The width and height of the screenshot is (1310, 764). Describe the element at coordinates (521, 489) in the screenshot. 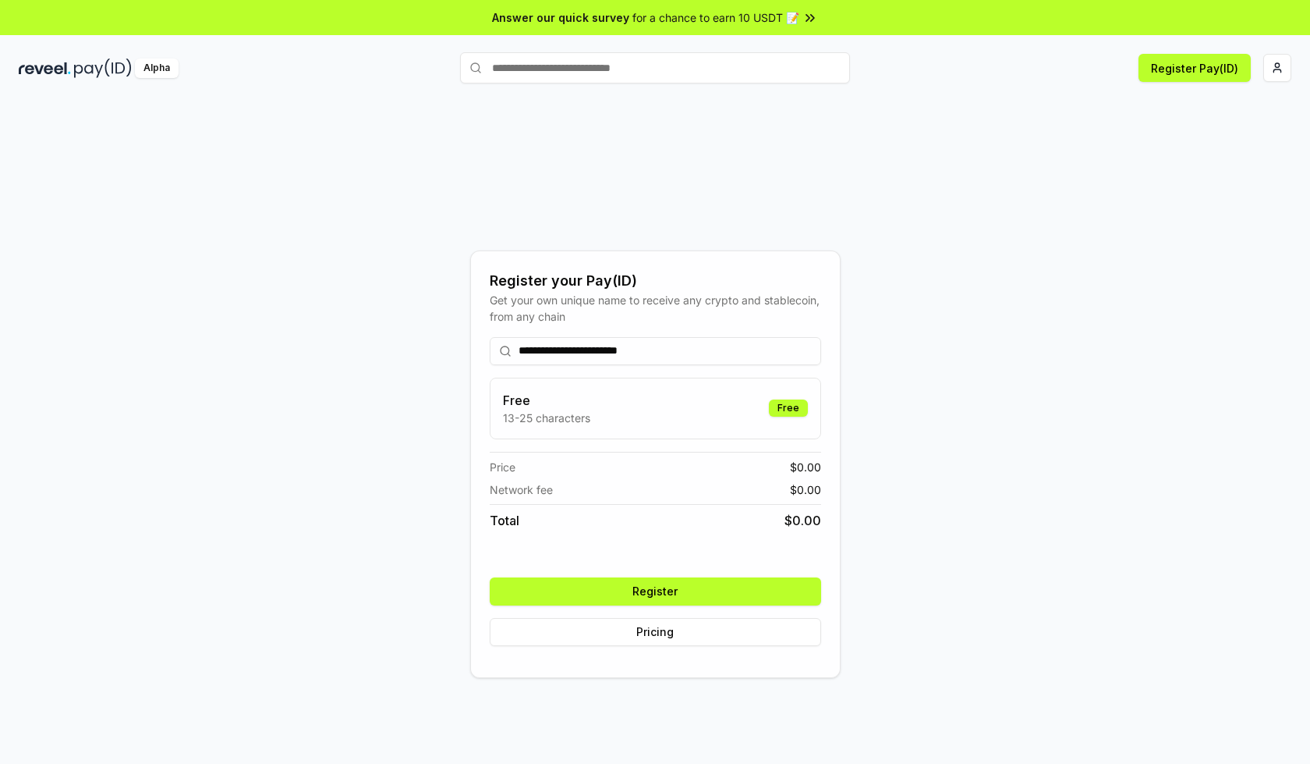

I see `span: Network fee` at that location.